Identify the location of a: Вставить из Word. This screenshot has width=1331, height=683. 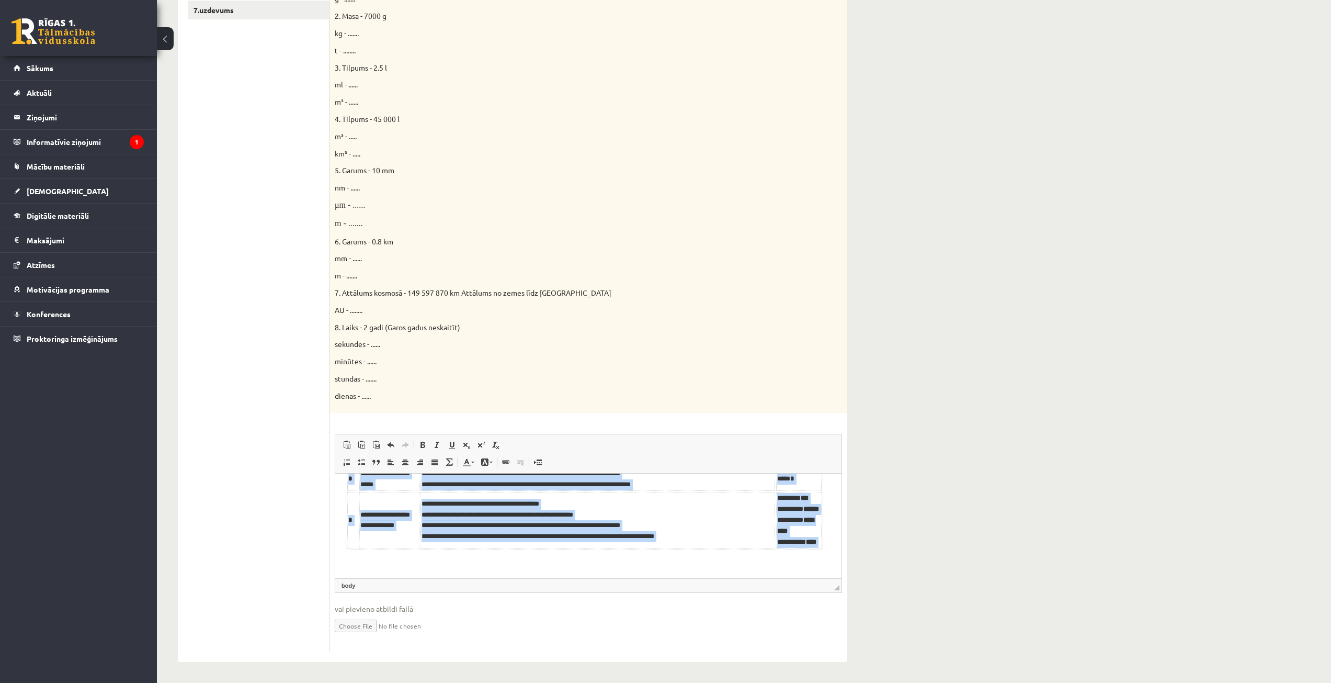
(376, 445).